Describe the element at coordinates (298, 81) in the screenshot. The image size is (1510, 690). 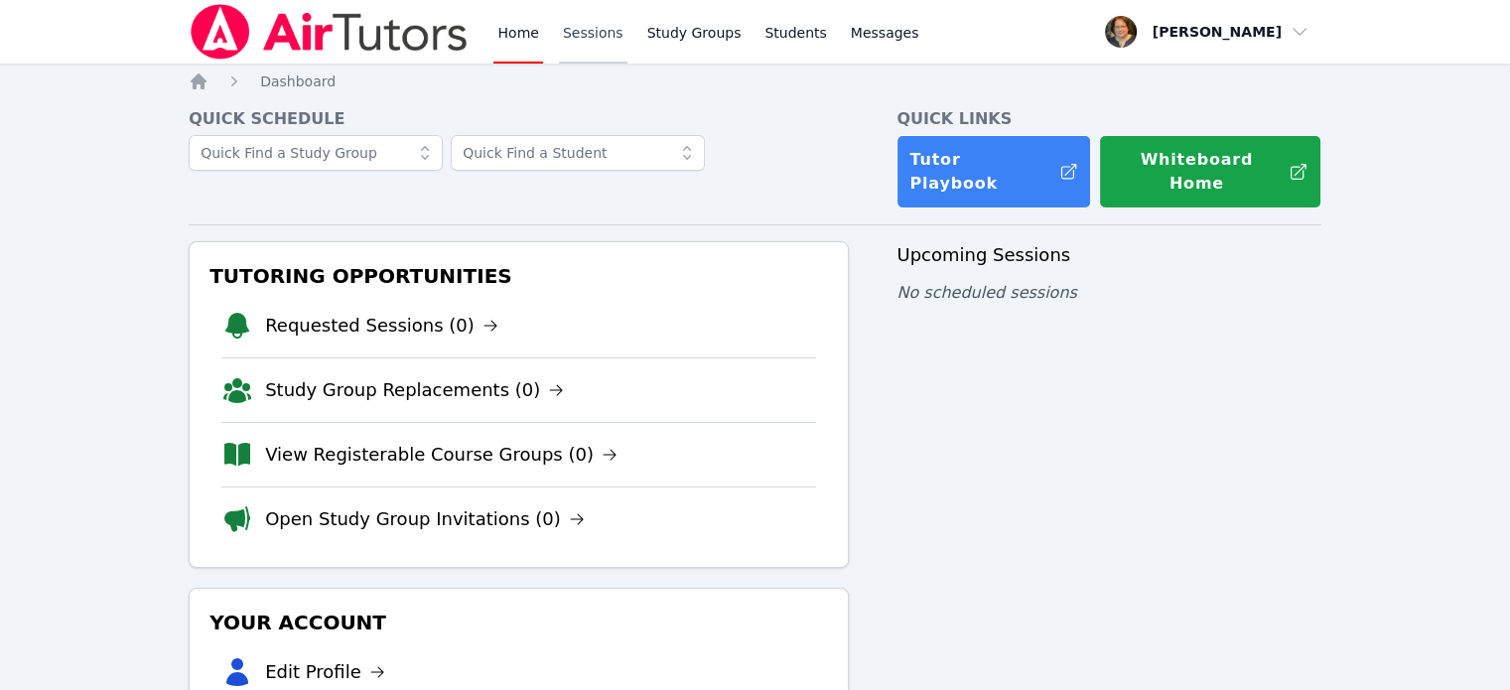
I see `a: Dashboard` at that location.